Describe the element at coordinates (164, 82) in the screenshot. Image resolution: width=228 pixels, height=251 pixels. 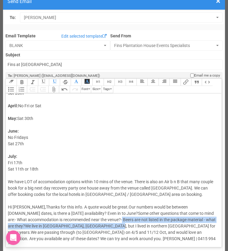
I see `button: Align Right` at that location.